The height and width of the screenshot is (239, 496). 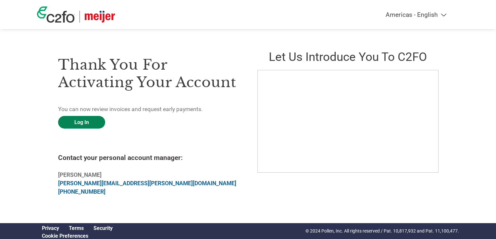 What do you see at coordinates (65, 236) in the screenshot?
I see `a: Cookie Preferences, opens a dedicated popup modal window` at bounding box center [65, 236].